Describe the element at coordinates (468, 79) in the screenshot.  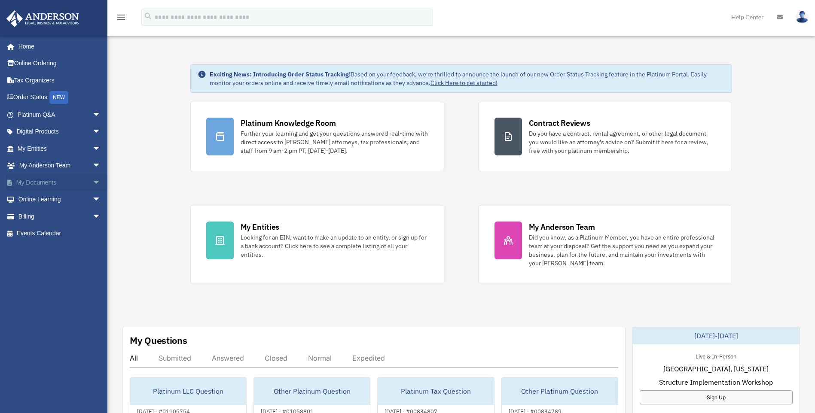
I see `div: Based on your feedback, we're thrilled to announce the launch of our new Order Status Tracking fe...` at that location.